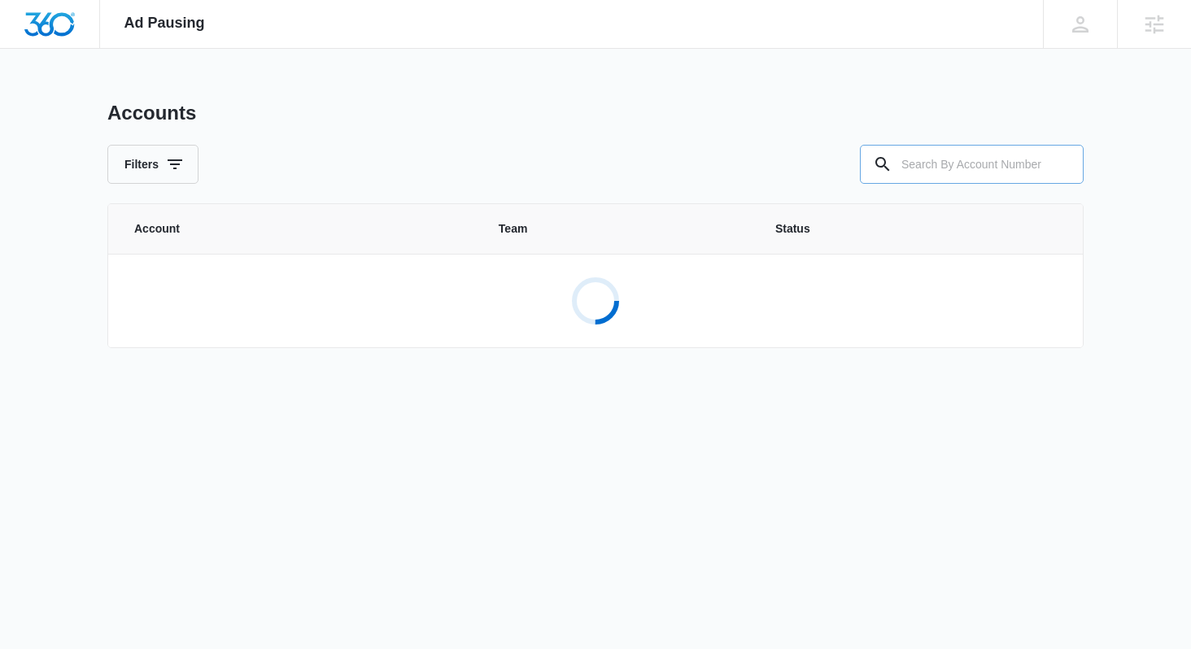 The image size is (1191, 649). I want to click on button: Filters, so click(153, 164).